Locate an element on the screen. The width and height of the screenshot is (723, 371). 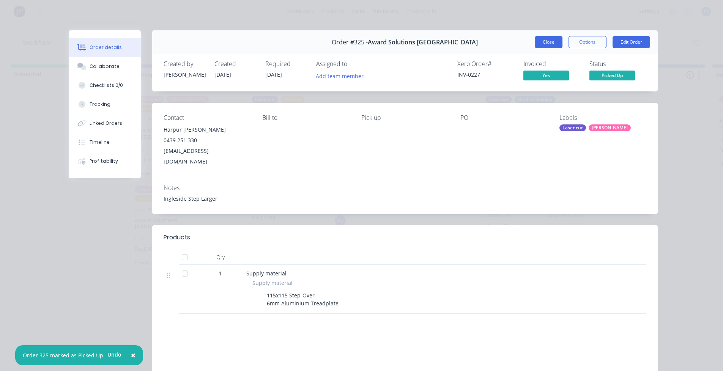
div: Required is located at coordinates (286, 64).